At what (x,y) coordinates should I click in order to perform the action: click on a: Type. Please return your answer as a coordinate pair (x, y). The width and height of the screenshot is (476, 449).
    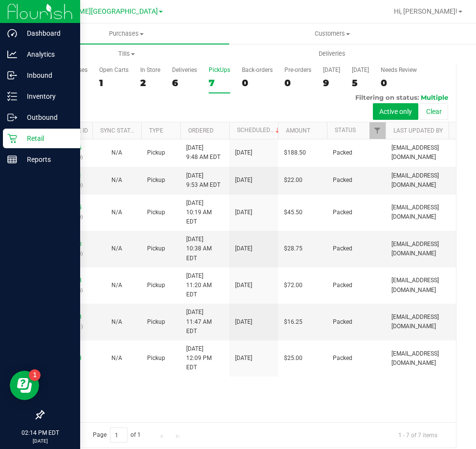
    Looking at the image, I should click on (156, 131).